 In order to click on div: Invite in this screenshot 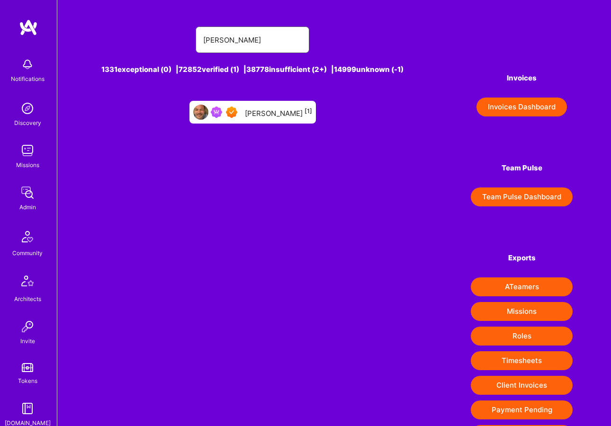, I will do `click(27, 341)`.